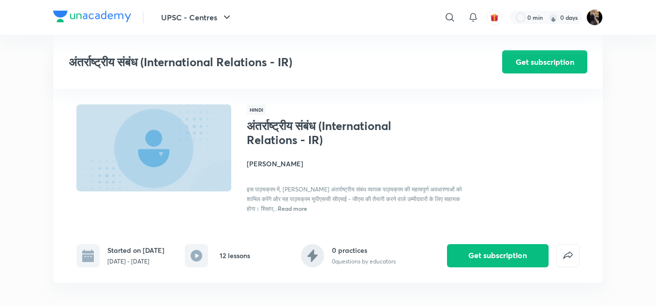  I want to click on button: false, so click(568, 256).